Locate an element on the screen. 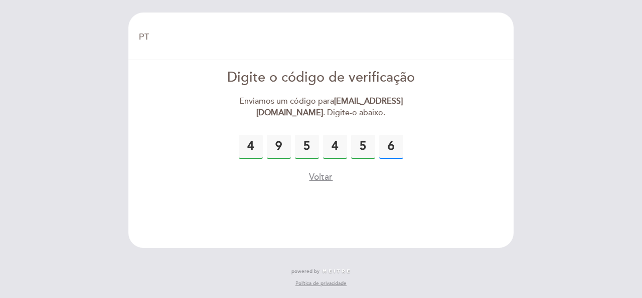  a: Política de privacidade is located at coordinates (321, 284).